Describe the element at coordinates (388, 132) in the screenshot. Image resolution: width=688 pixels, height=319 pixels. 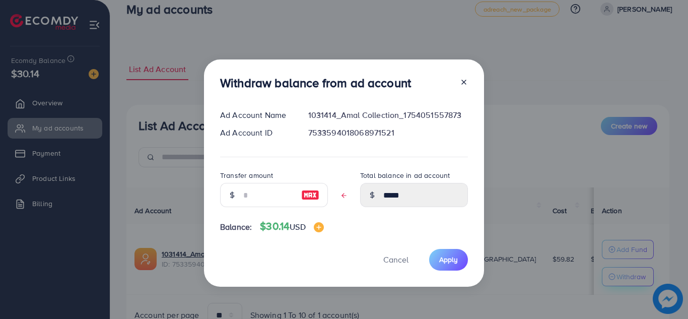
I see `div: 7533594018068971521` at that location.